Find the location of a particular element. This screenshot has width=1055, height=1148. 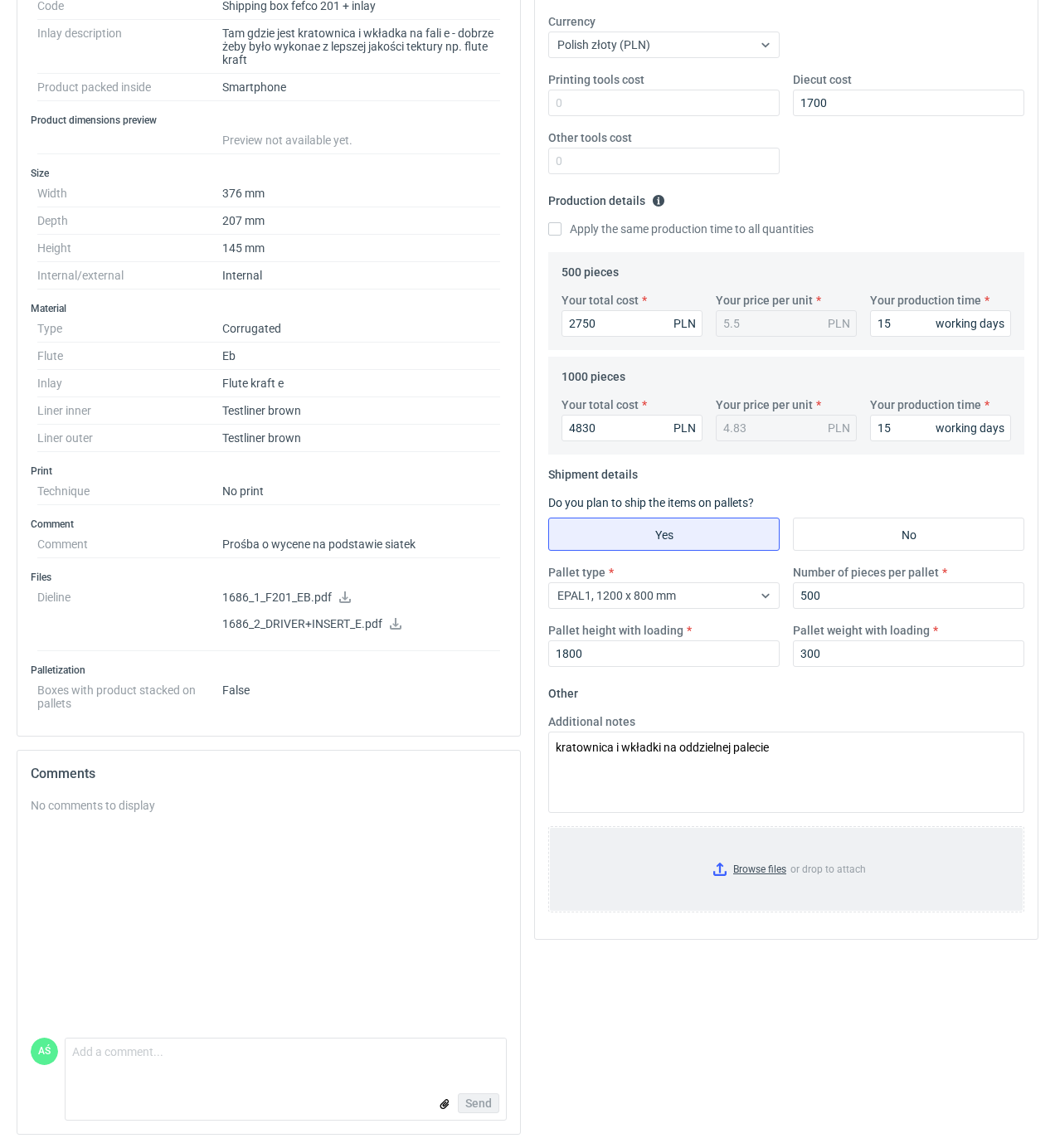

dd: 376 mm is located at coordinates (361, 193).